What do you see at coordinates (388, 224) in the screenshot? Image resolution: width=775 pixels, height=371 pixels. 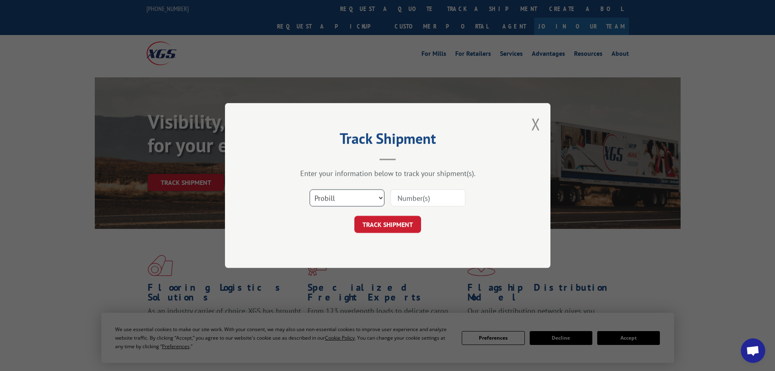 I see `button: TRACK SHIPMENT` at bounding box center [388, 224].